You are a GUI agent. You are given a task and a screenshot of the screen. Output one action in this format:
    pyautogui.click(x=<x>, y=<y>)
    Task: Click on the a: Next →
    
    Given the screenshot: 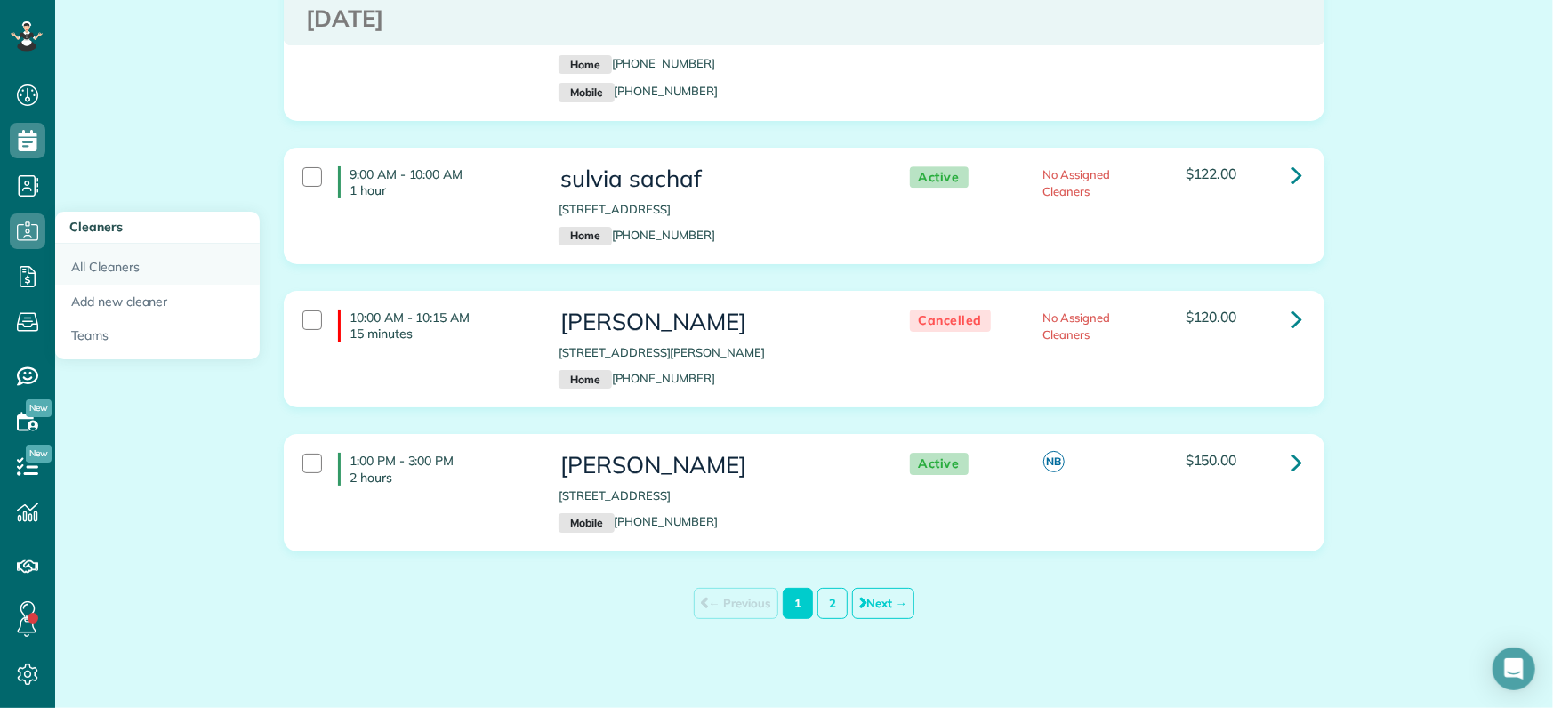 What is the action you would take?
    pyautogui.click(x=883, y=603)
    